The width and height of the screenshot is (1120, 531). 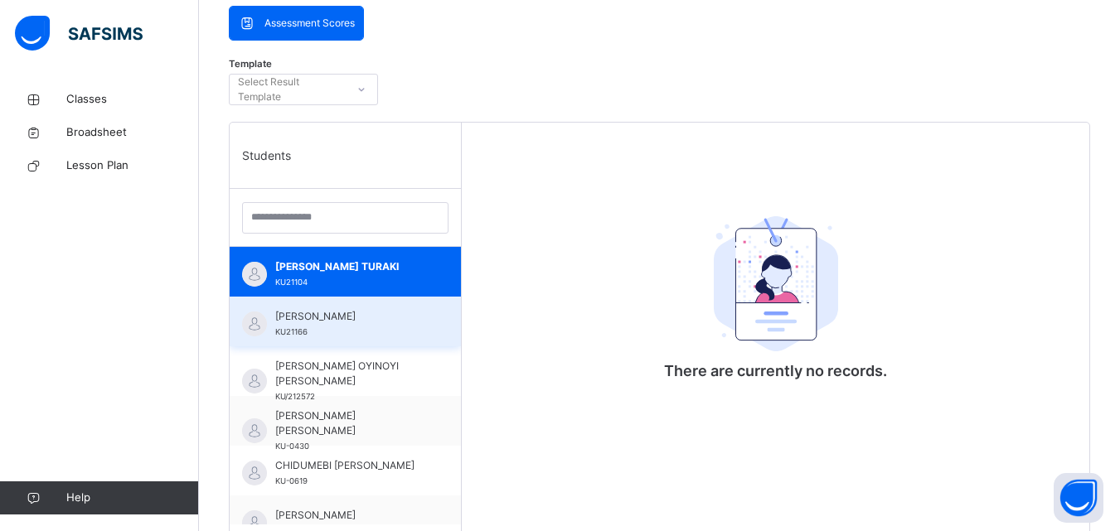 What do you see at coordinates (133, 166) in the screenshot?
I see `span: Lesson Plan` at bounding box center [133, 166].